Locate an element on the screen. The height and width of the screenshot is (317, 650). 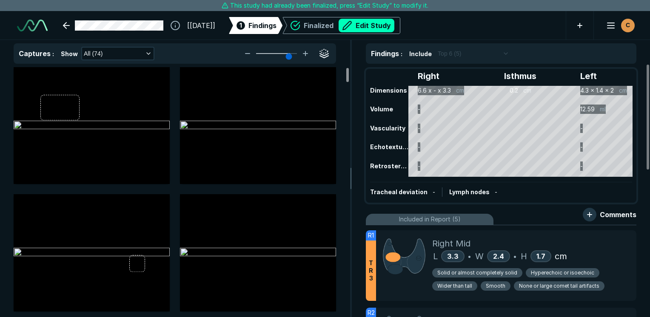
img: 1358d56e-8e9c-4c6e-953f-26f39860d3af is located at coordinates (258, 253).